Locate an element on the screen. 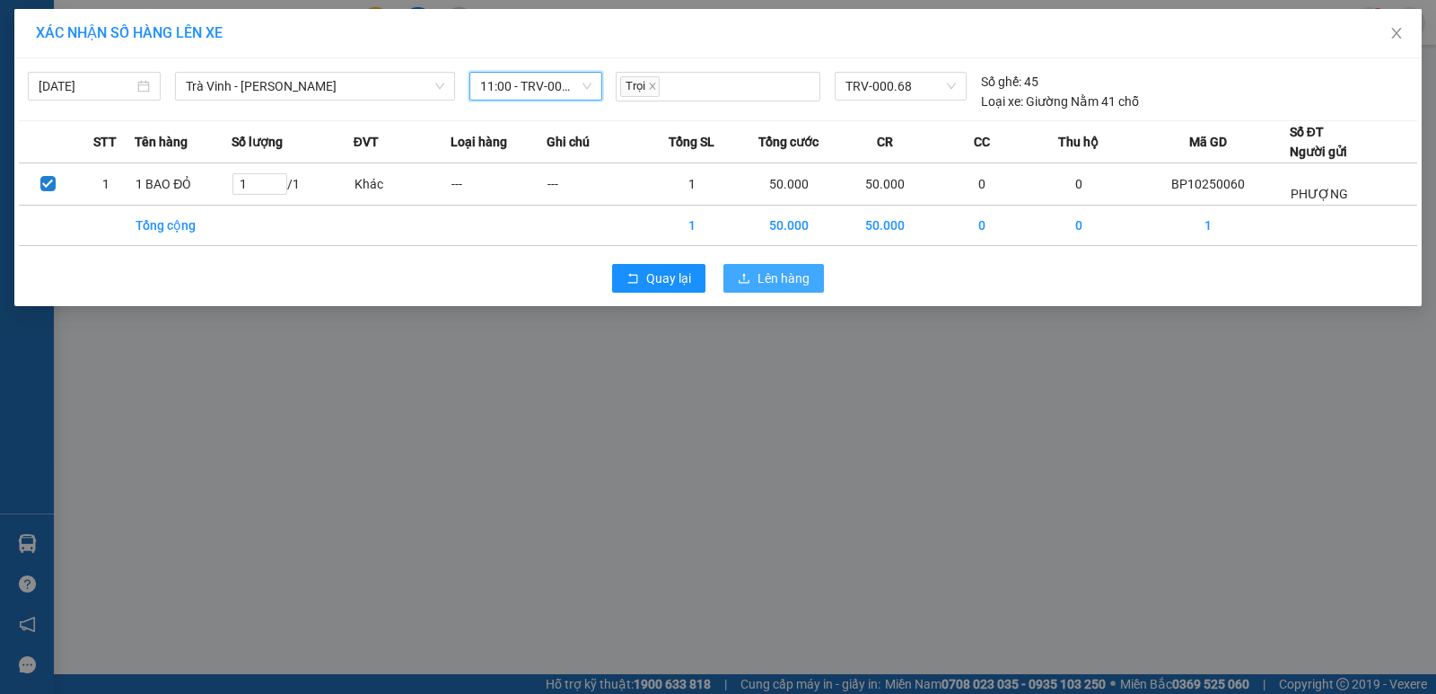 This screenshot has width=1436, height=694. td: Khác is located at coordinates (402, 184).